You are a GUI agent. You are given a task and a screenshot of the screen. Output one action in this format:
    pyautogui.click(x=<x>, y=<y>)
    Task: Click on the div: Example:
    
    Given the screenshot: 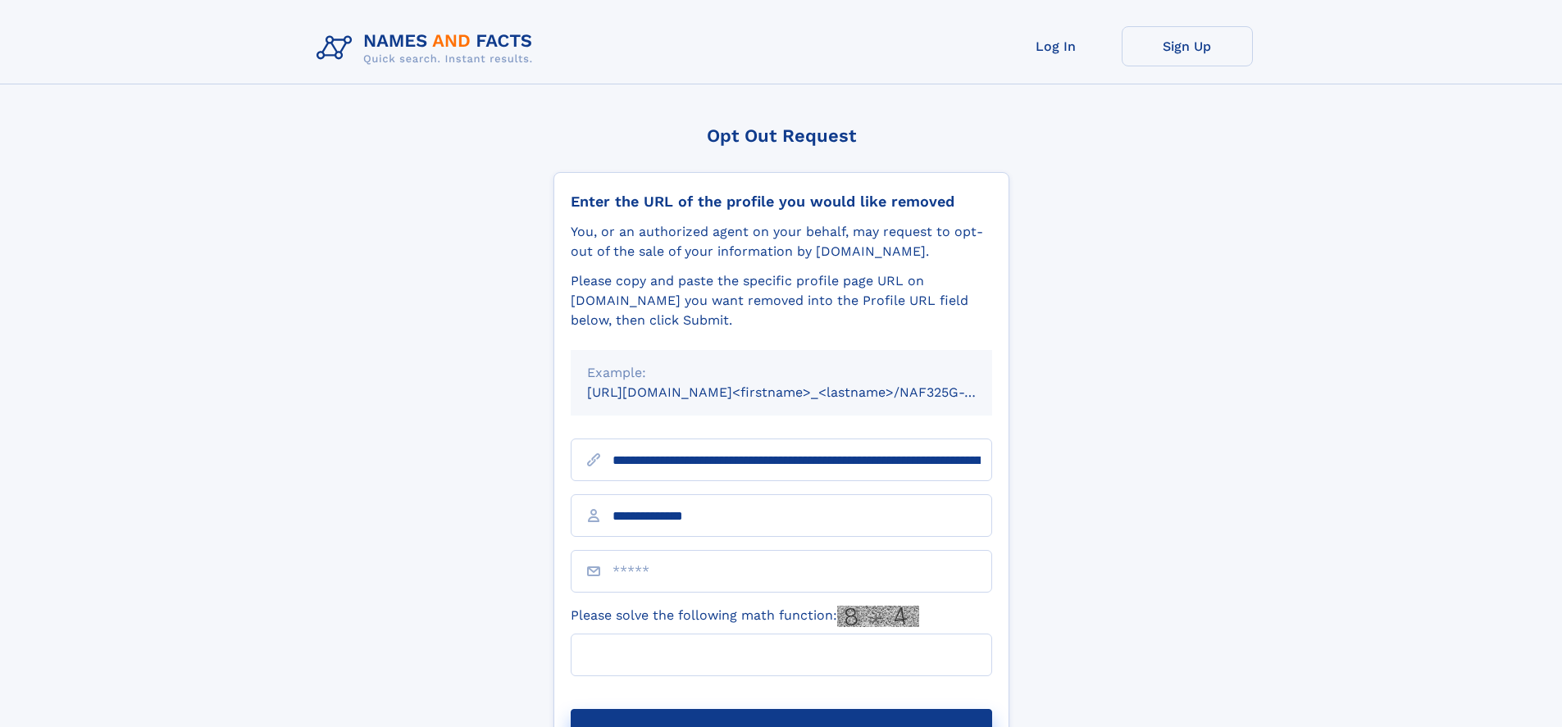 What is the action you would take?
    pyautogui.click(x=781, y=373)
    